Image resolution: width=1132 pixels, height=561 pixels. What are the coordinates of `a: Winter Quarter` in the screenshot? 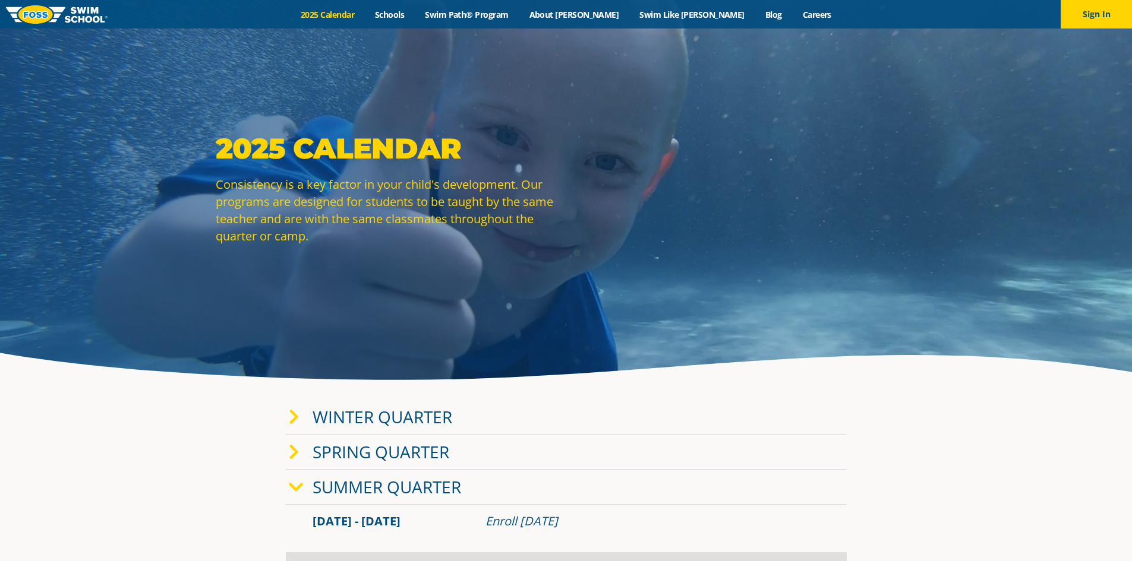 It's located at (382, 417).